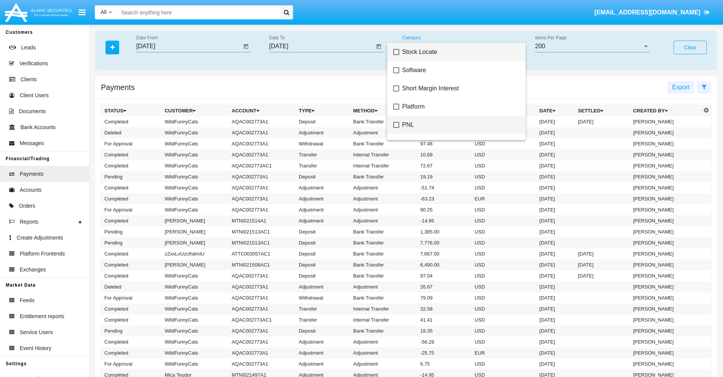  I want to click on span: Short Margin Interest, so click(461, 88).